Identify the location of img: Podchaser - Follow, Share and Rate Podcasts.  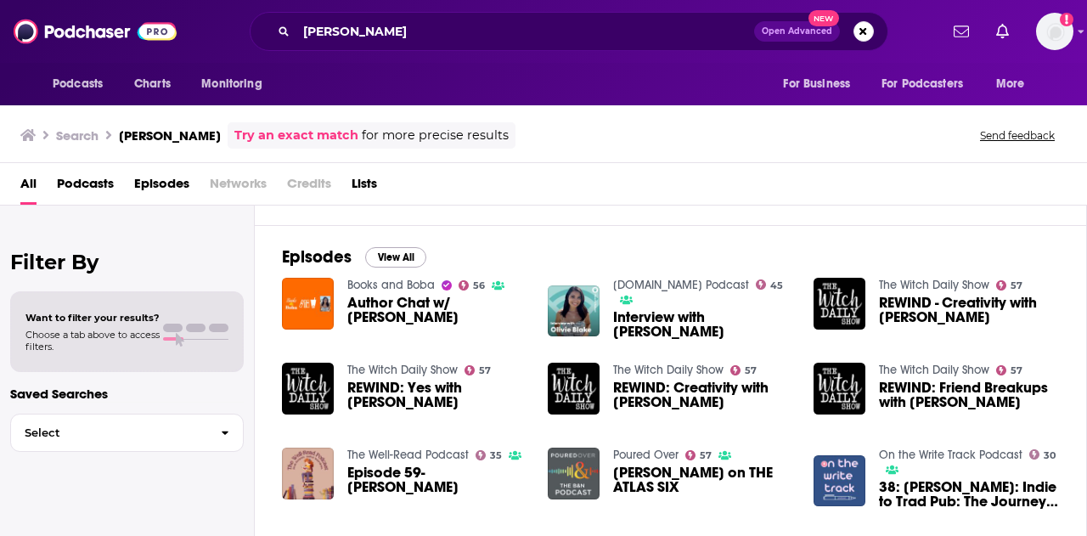
(95, 31).